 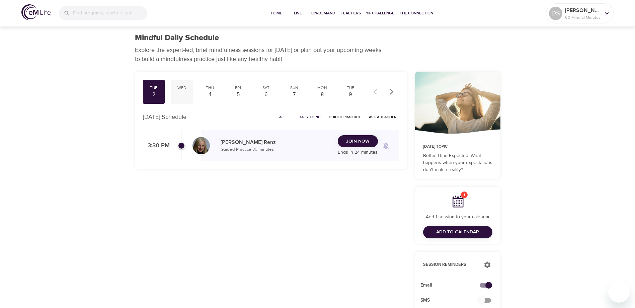 I want to click on p: Add 1 session to your calendar, so click(x=458, y=217).